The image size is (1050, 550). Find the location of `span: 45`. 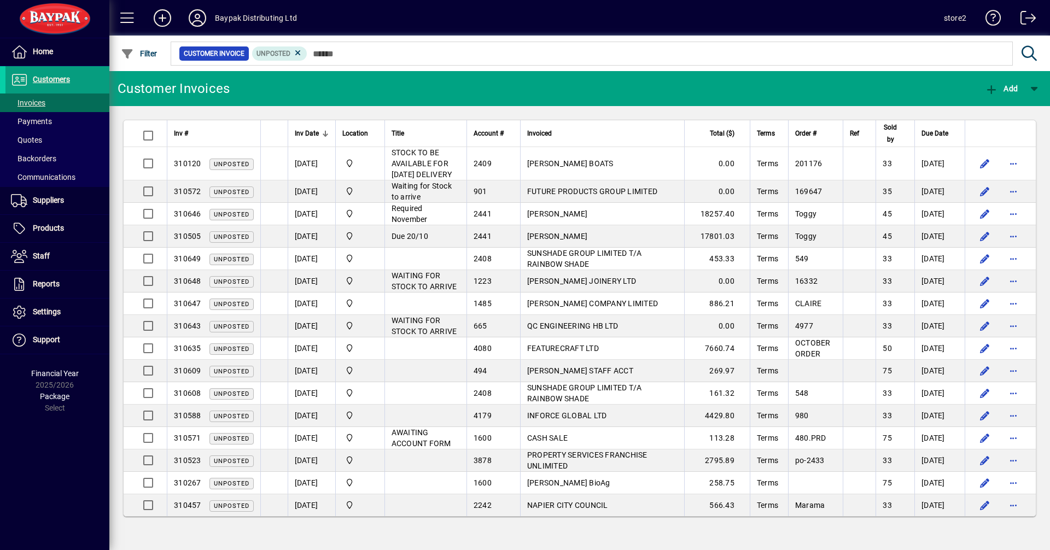

span: 45 is located at coordinates (887, 214).